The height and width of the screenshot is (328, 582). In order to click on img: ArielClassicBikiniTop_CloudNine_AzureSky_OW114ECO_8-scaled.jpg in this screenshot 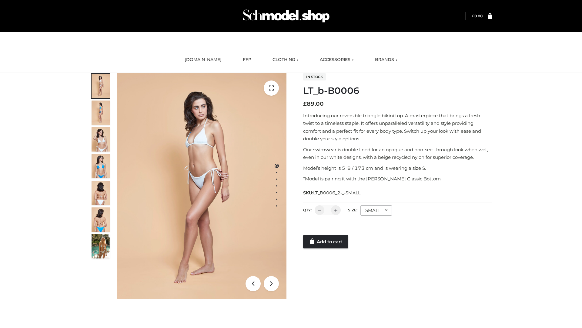, I will do `click(101, 219)`.